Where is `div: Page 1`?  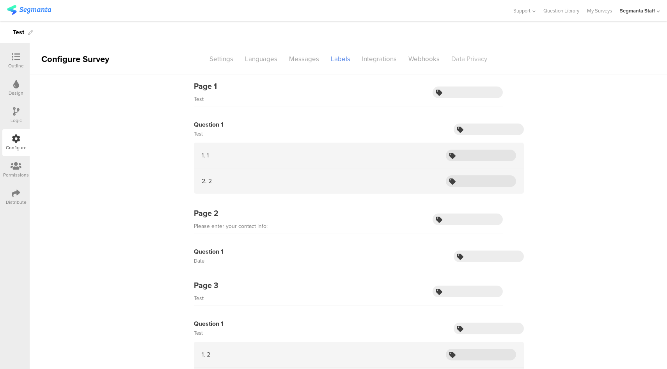 div: Page 1 is located at coordinates (205, 86).